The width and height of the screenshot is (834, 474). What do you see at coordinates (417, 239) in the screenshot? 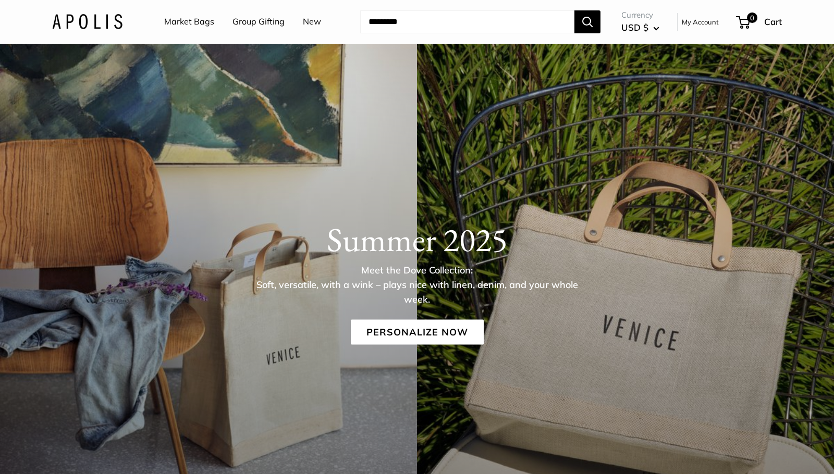
I see `h1: Summer 2025` at bounding box center [417, 239].